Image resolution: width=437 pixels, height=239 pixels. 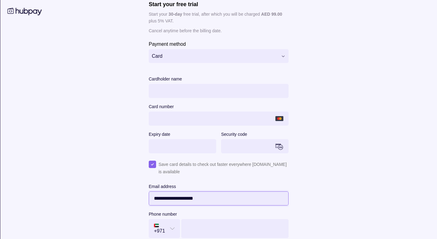 I want to click on label: Security code, so click(x=234, y=134).